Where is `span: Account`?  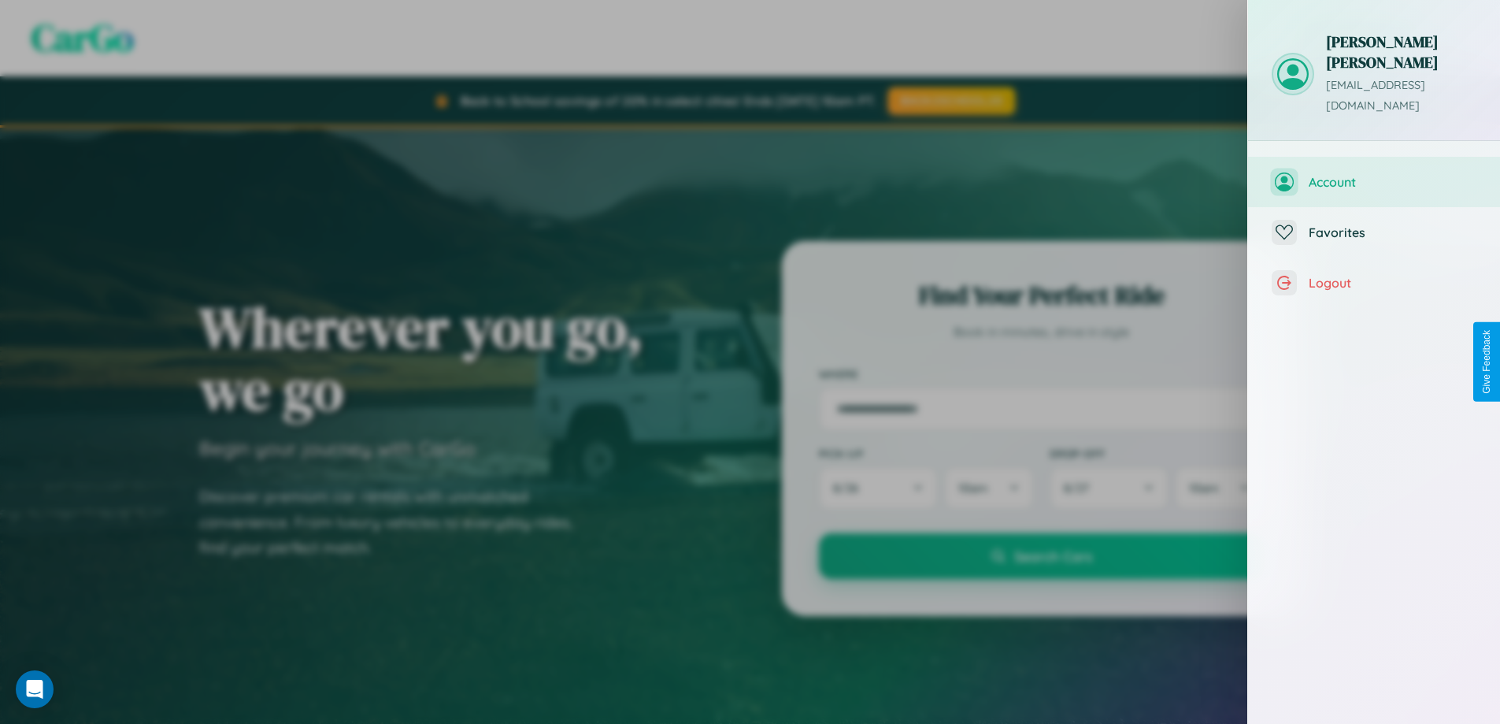 span: Account is located at coordinates (1392, 182).